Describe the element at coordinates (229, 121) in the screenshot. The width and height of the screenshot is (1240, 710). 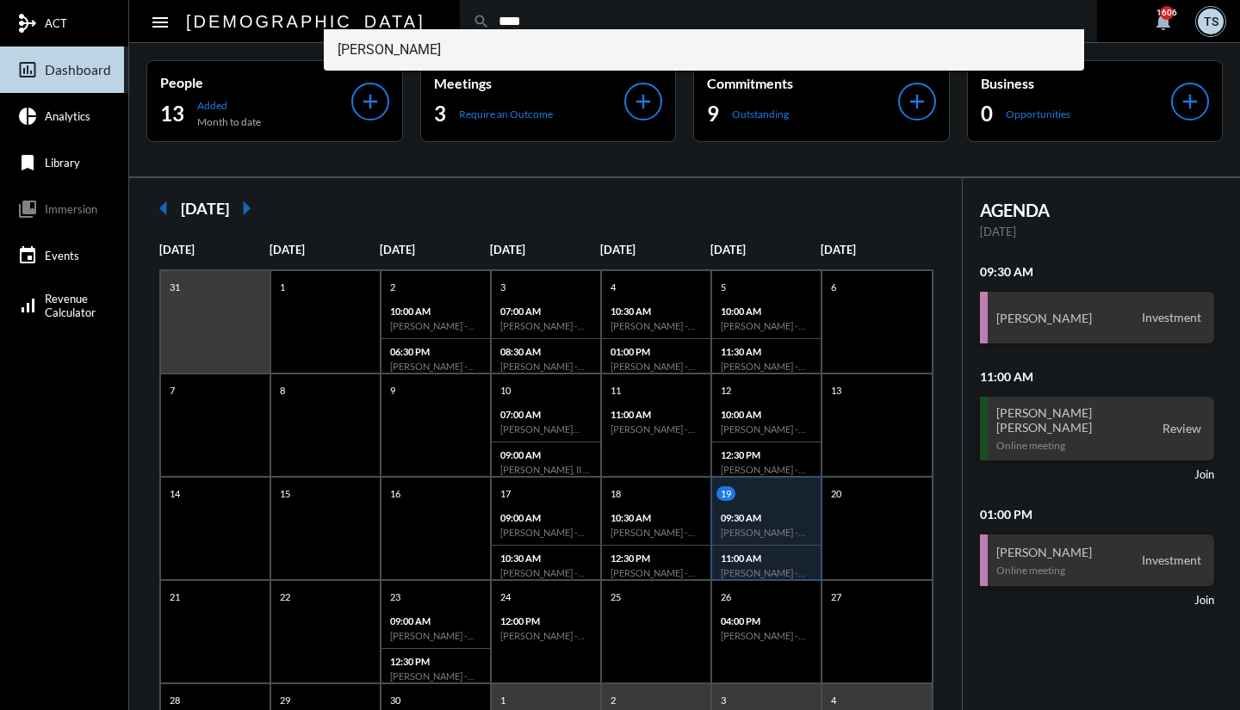
I see `p: Month to date` at that location.